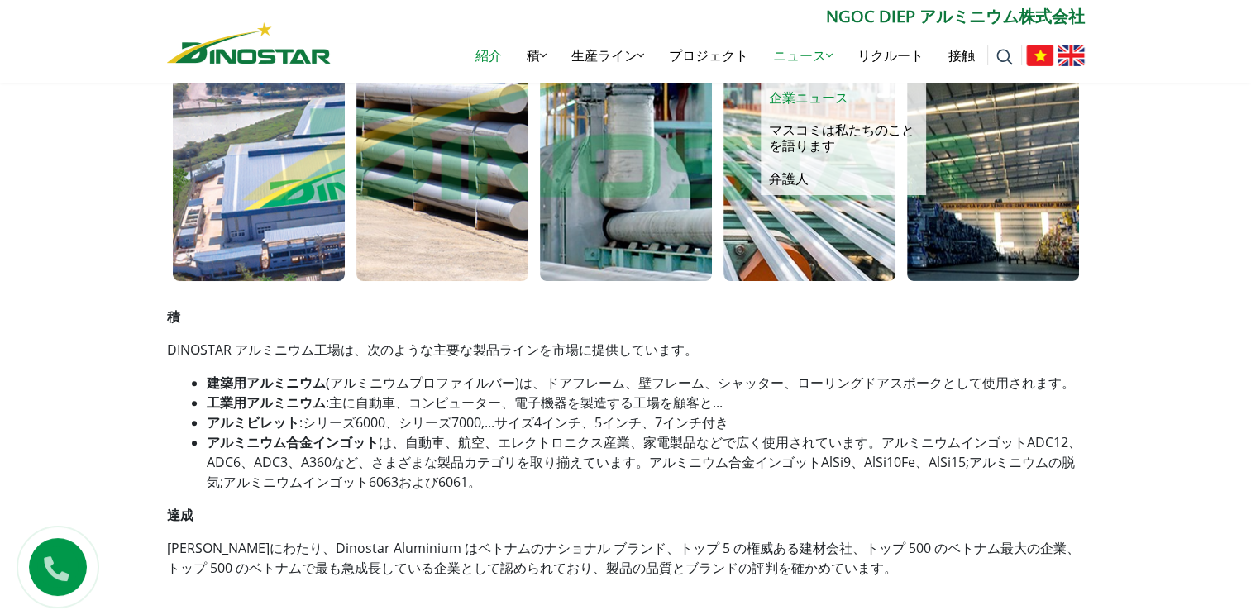 This screenshot has width=1251, height=610. What do you see at coordinates (1071, 55) in the screenshot?
I see `img: 英語` at bounding box center [1071, 55].